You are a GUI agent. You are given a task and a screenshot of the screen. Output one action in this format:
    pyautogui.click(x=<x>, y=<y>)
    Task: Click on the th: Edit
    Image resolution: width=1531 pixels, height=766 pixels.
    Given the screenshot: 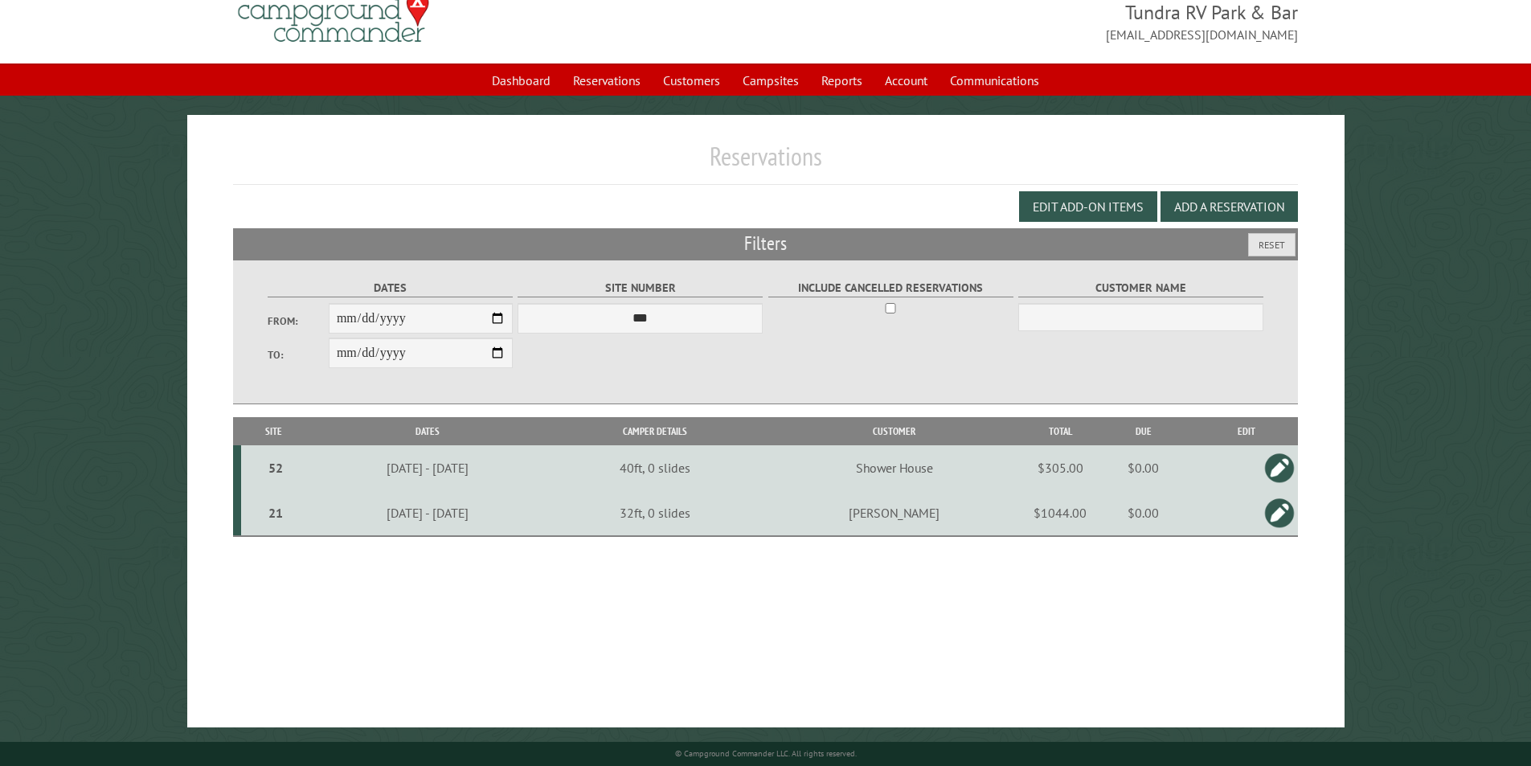 What is the action you would take?
    pyautogui.click(x=1246, y=431)
    